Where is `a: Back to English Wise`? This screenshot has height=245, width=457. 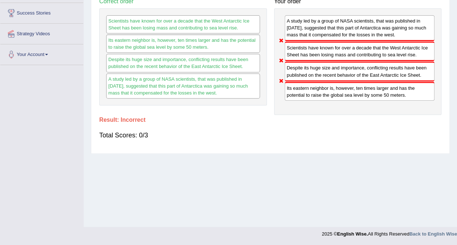
a: Back to English Wise is located at coordinates (433, 234).